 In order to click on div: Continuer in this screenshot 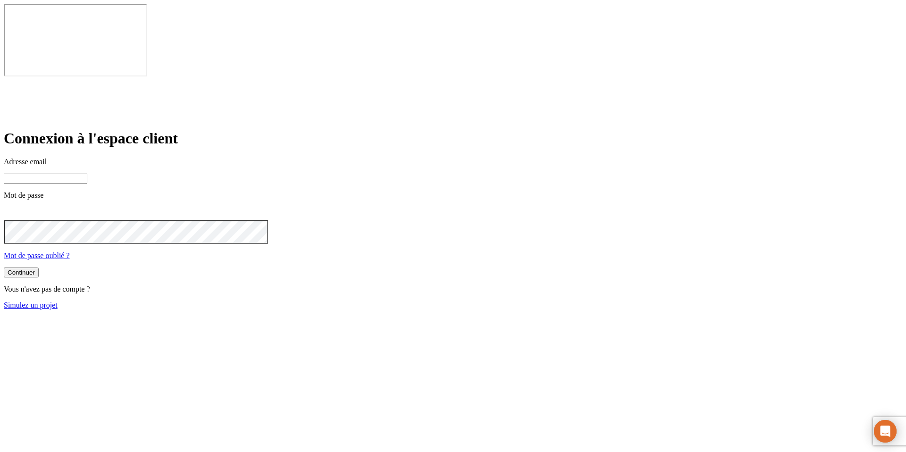, I will do `click(21, 272)`.